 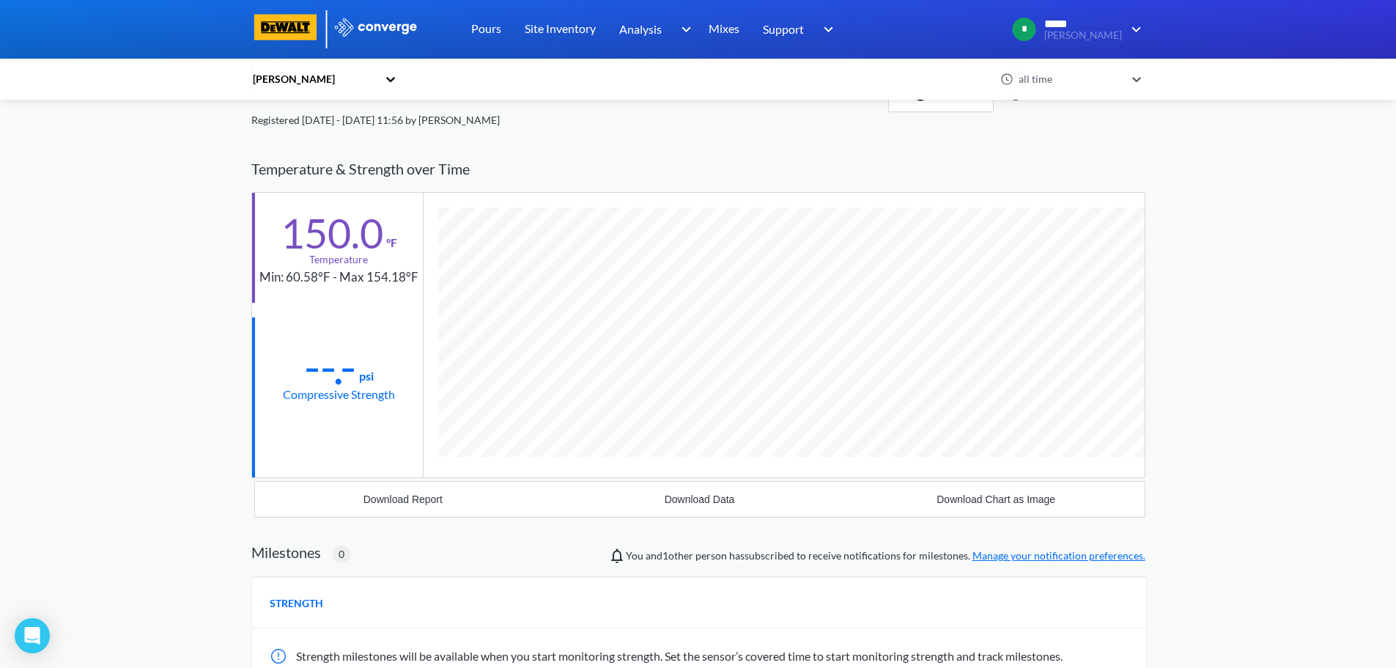 What do you see at coordinates (296, 603) in the screenshot?
I see `span: STRENGTH` at bounding box center [296, 603].